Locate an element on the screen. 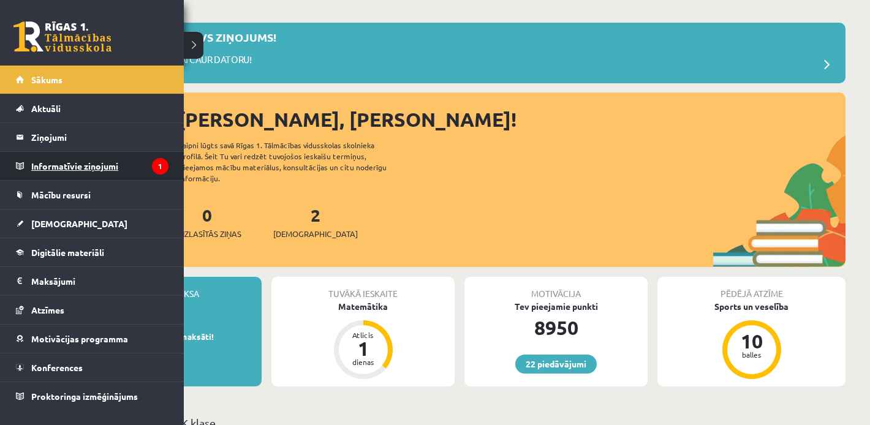 This screenshot has height=425, width=870. div: Tev pieejamie punkti is located at coordinates (555, 306).